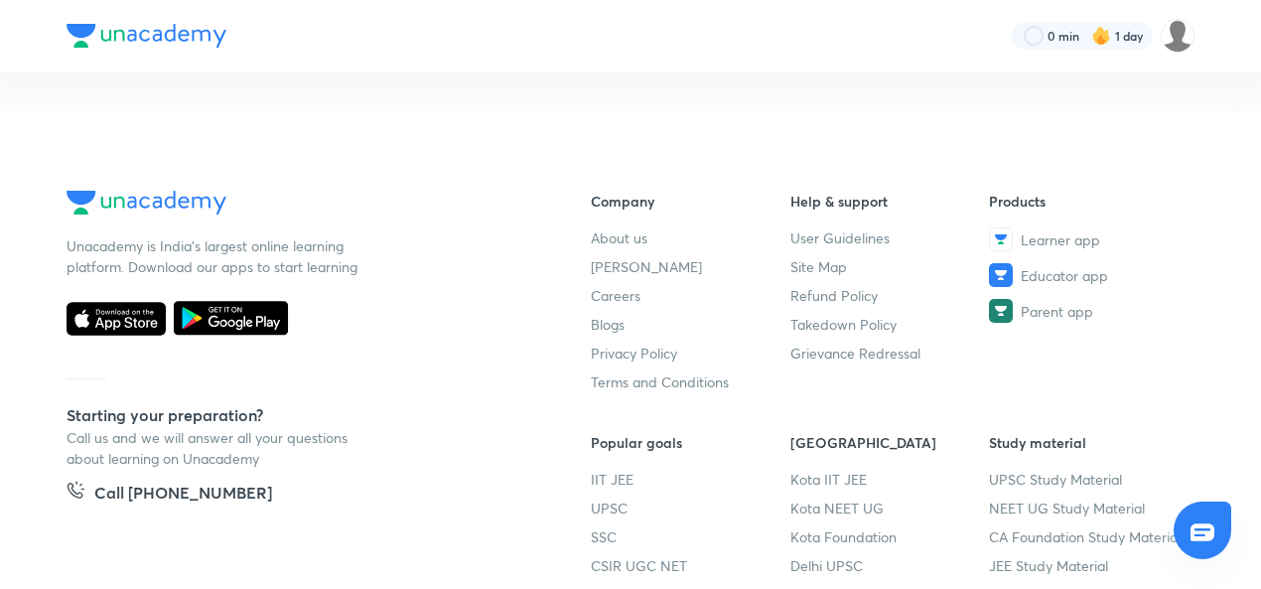  Describe the element at coordinates (890, 266) in the screenshot. I see `a: Site Map` at that location.